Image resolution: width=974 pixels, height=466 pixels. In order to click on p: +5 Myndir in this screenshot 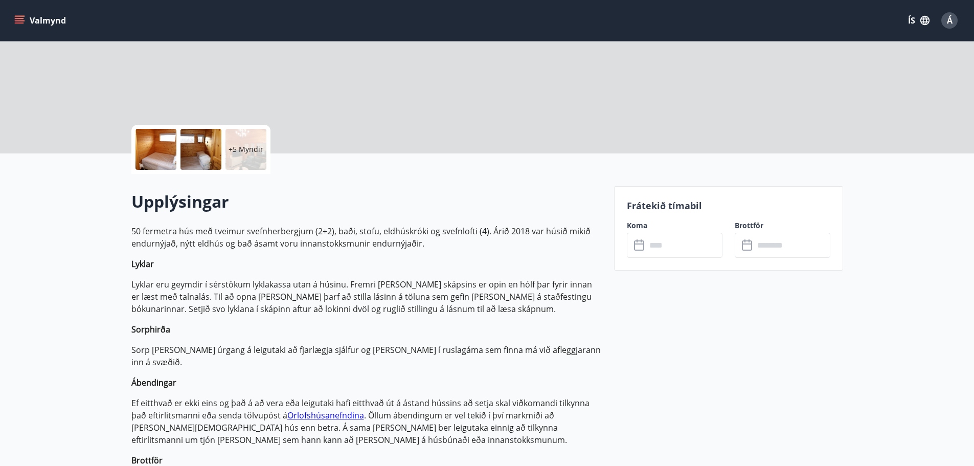, I will do `click(246, 149)`.